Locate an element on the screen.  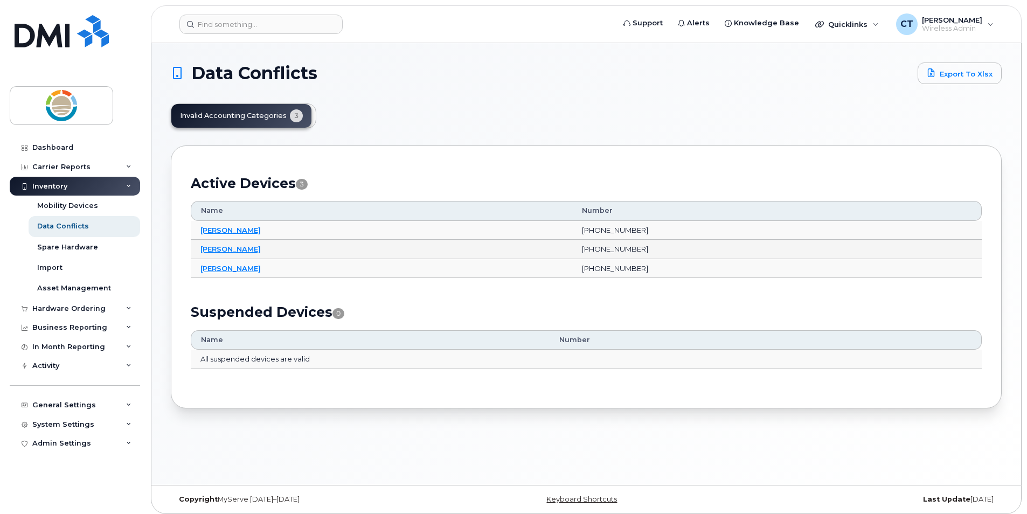
span: 0 is located at coordinates (338, 314).